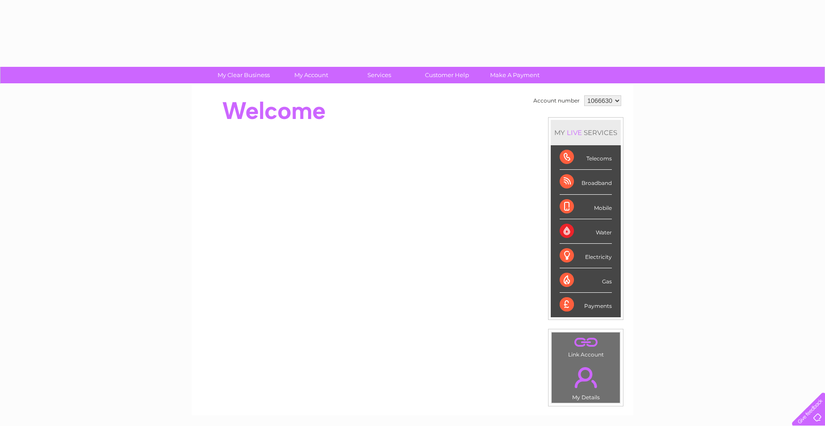 The height and width of the screenshot is (426, 825). Describe the element at coordinates (586, 346) in the screenshot. I see `td: Link Account` at that location.